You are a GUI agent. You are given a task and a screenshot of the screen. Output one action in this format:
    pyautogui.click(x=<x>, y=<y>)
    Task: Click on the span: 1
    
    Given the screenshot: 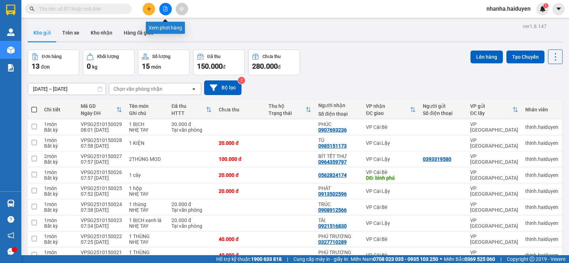 What is the action you would take?
    pyautogui.click(x=545, y=6)
    